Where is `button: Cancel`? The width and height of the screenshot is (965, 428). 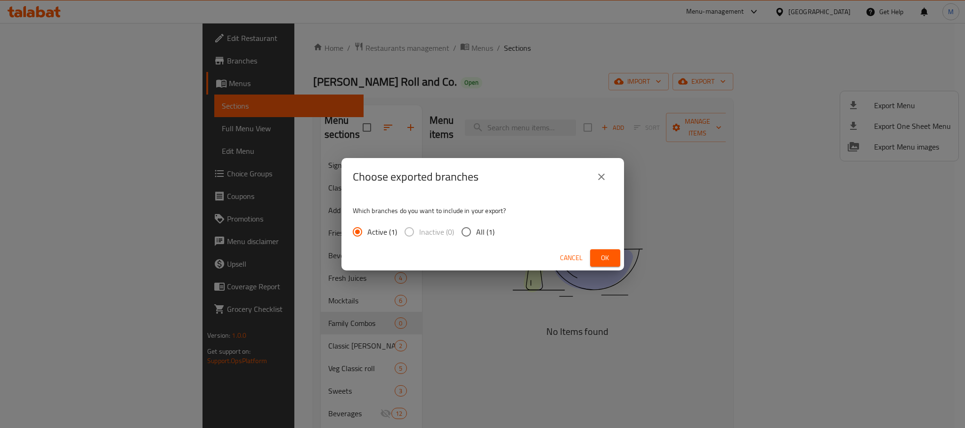
button: Cancel is located at coordinates (571, 258).